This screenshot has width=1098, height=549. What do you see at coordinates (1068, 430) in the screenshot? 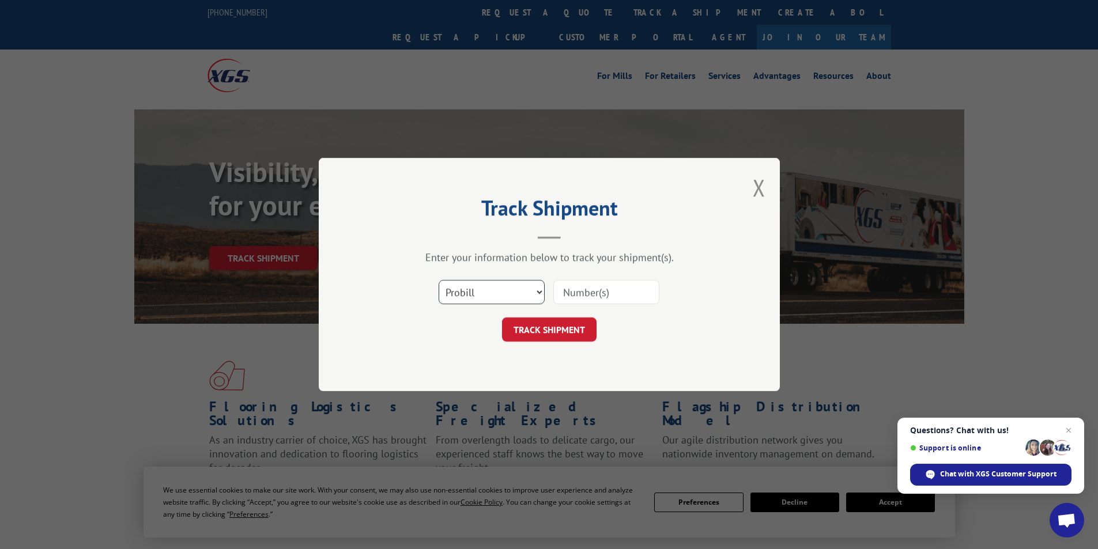
I see `span: Close chat` at bounding box center [1068, 430].